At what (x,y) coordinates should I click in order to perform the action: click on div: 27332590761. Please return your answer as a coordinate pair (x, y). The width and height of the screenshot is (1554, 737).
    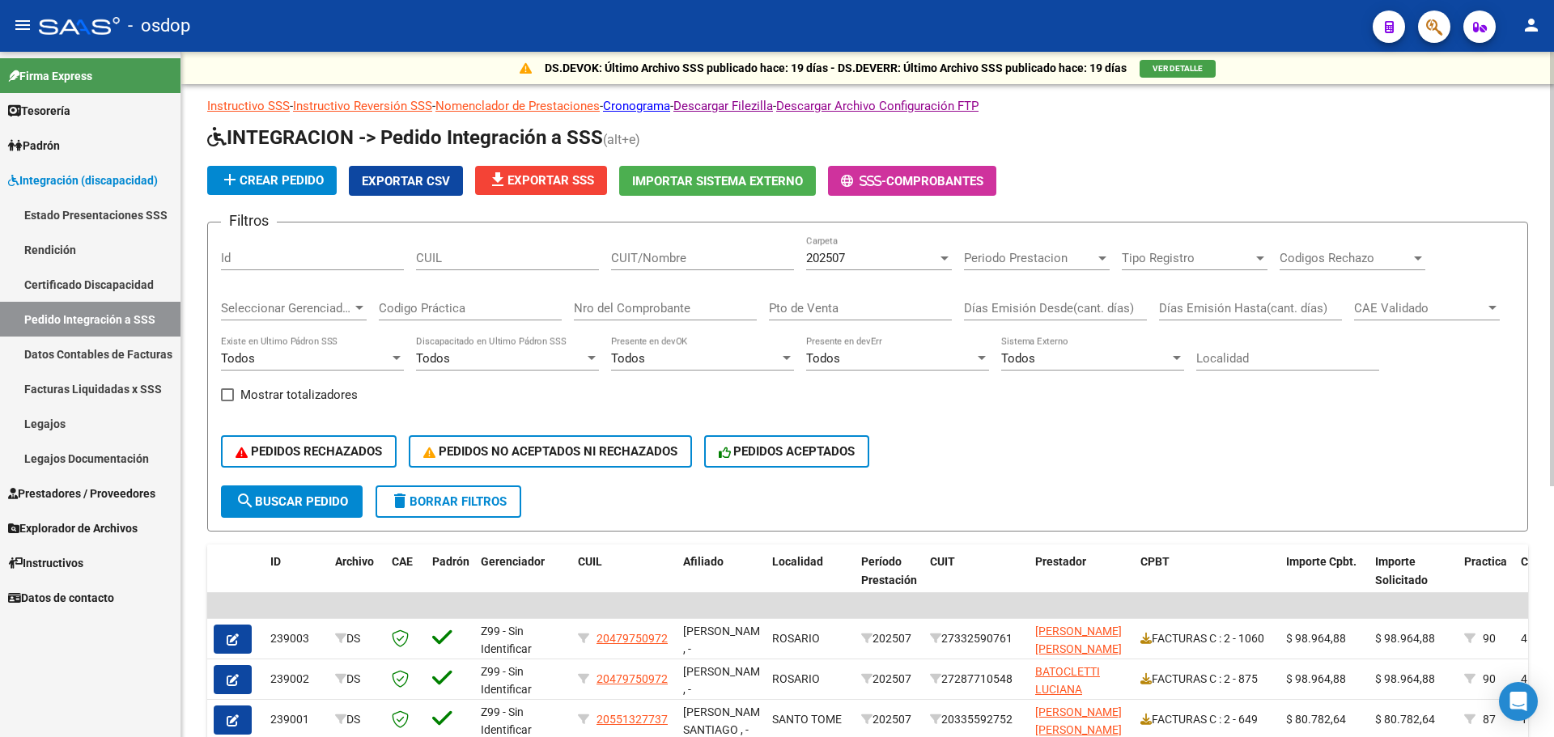
    Looking at the image, I should click on (976, 638).